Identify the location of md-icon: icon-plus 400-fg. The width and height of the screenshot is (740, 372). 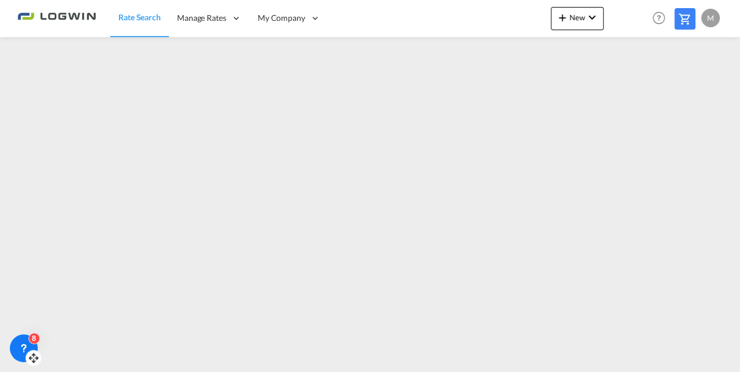
(563, 17).